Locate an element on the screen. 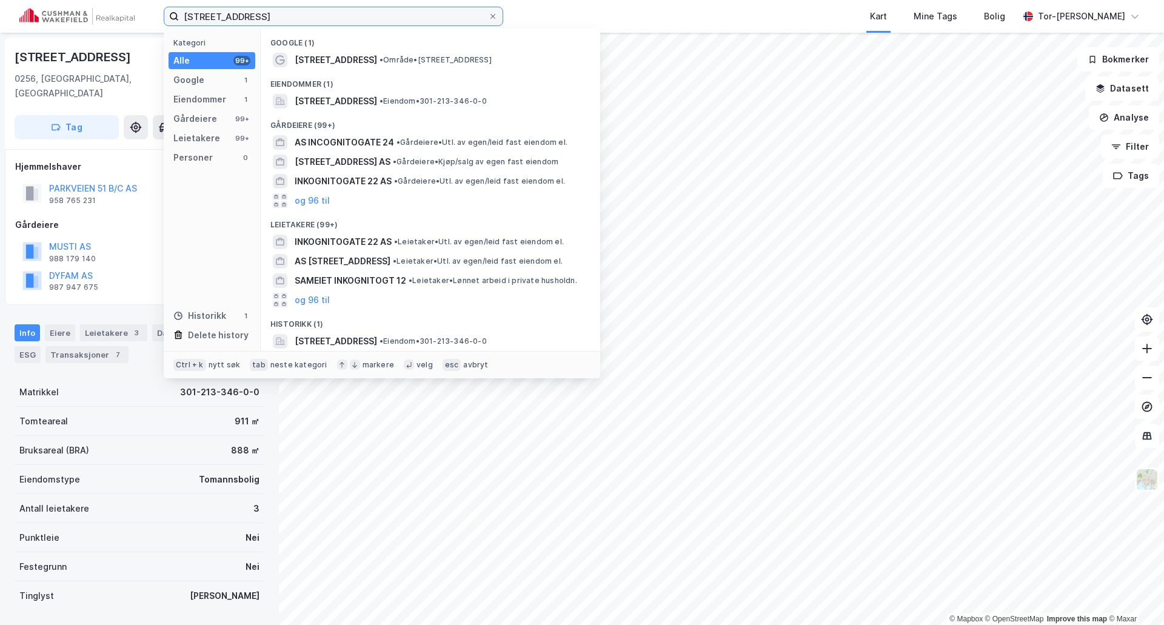 The height and width of the screenshot is (625, 1164). input: Søk på adresse, matrikkel, gårdeiere, leietakere eller personer is located at coordinates (334, 16).